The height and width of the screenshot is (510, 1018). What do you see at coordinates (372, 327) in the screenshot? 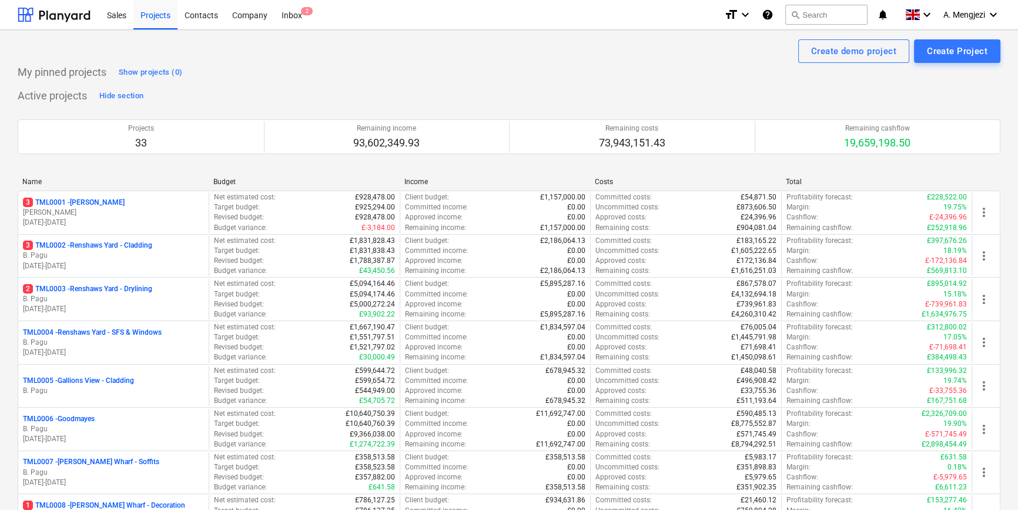
I see `p: £1,667,190.47` at bounding box center [372, 327].